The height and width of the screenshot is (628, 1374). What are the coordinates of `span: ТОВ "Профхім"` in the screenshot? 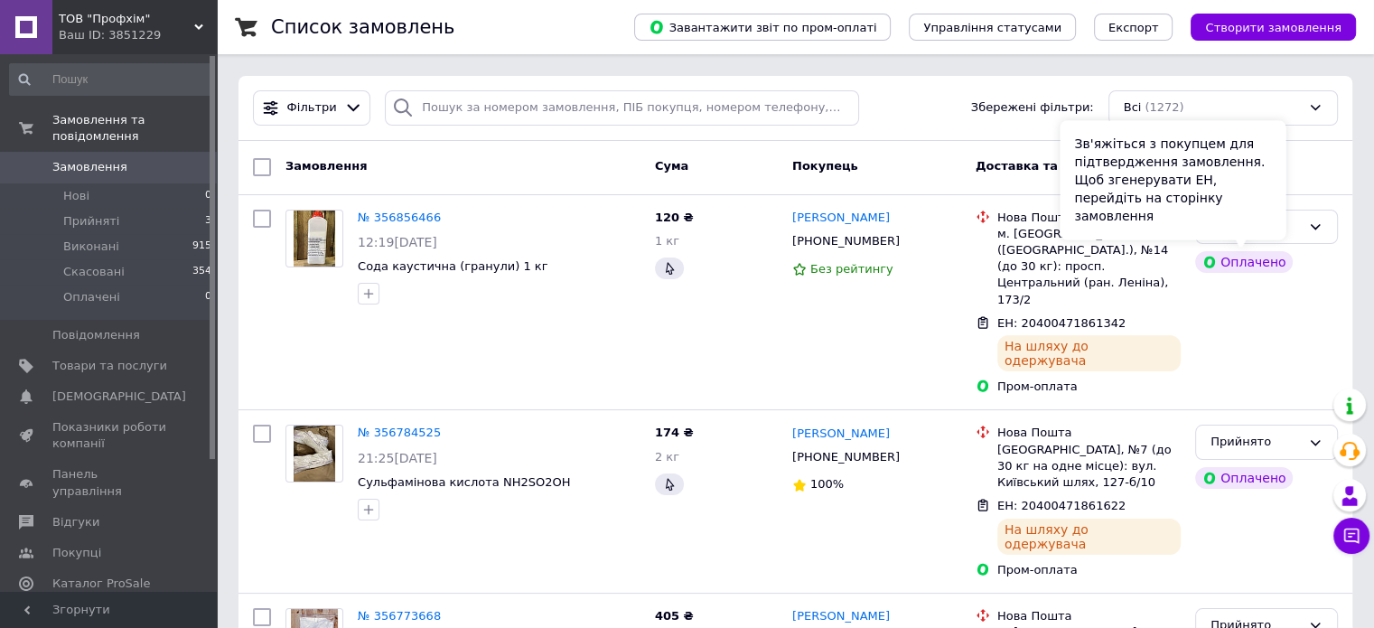 It's located at (126, 19).